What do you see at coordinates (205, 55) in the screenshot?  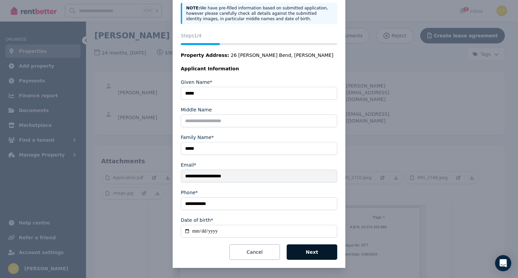 I see `span: Property Address:` at bounding box center [205, 55].